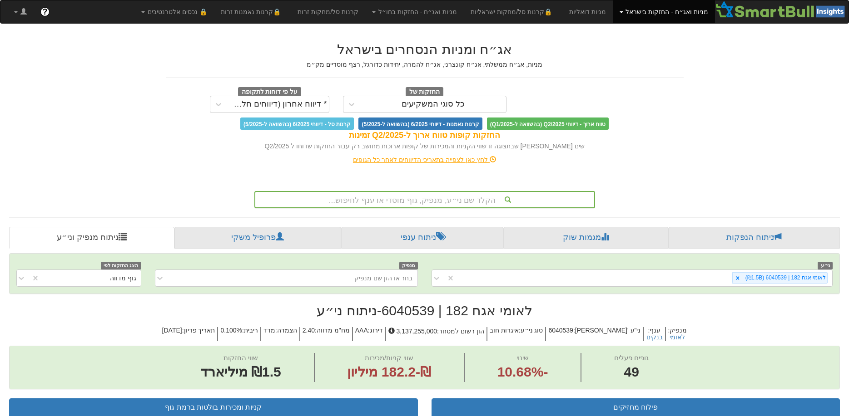 Image resolution: width=849 pixels, height=416 pixels. What do you see at coordinates (560, 331) in the screenshot?
I see `font: 6040539` at bounding box center [560, 331].